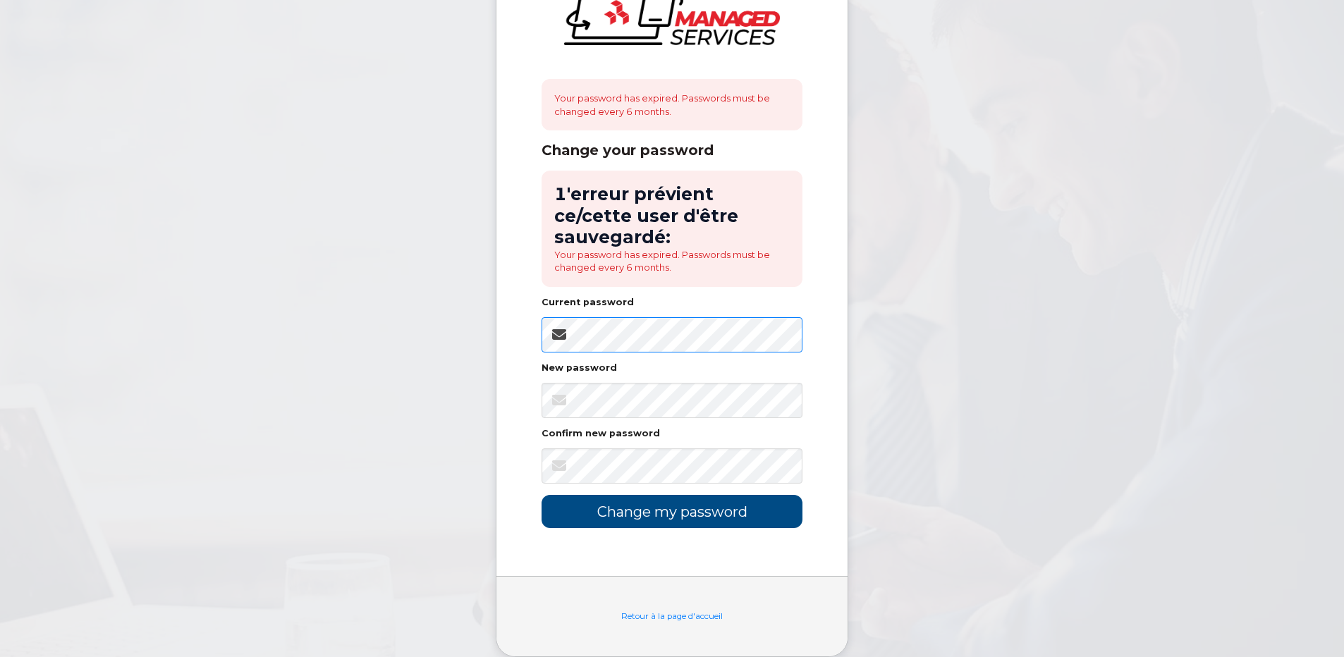 The image size is (1344, 657). What do you see at coordinates (672, 616) in the screenshot?
I see `a: Retour à la page d'accueil` at bounding box center [672, 616].